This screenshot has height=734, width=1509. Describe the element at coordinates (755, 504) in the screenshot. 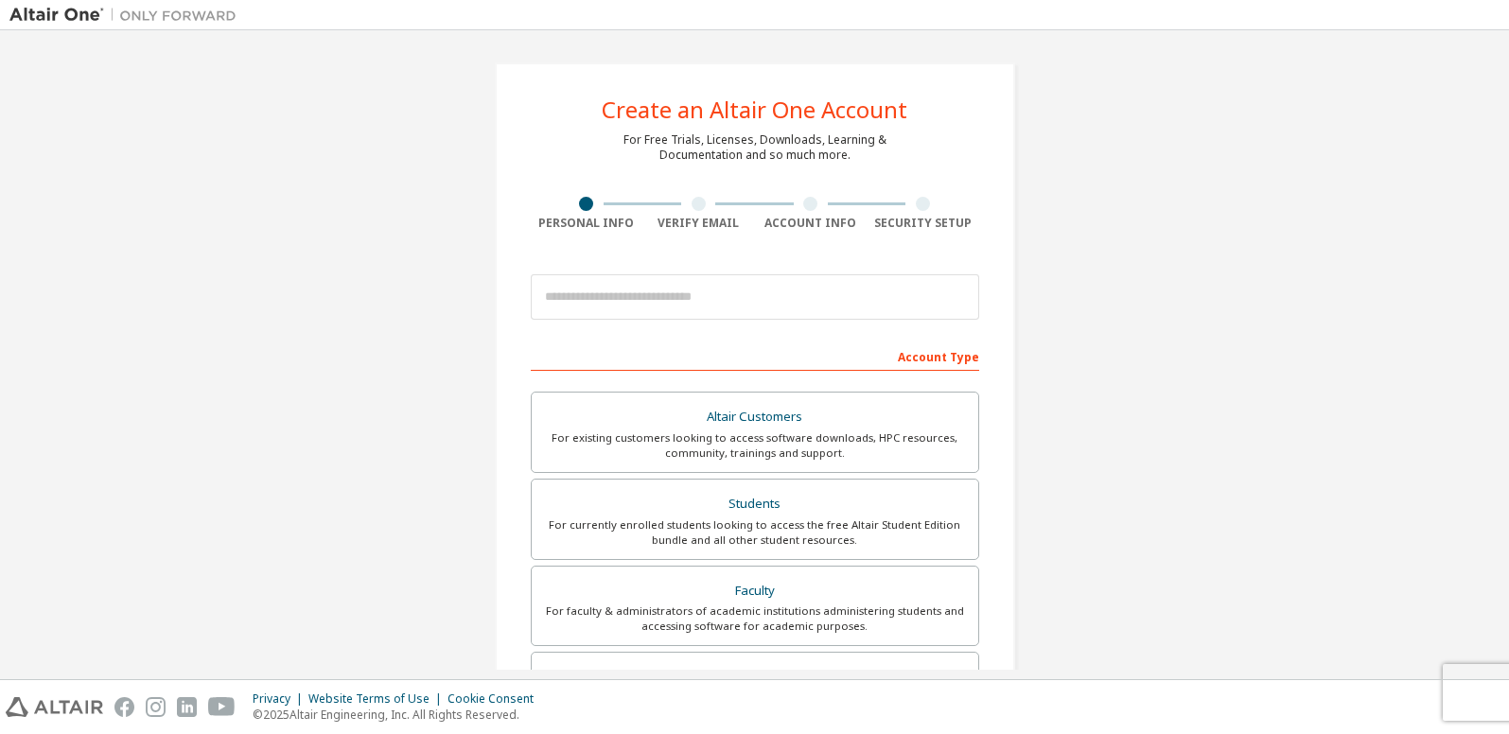

I see `div: Students` at that location.